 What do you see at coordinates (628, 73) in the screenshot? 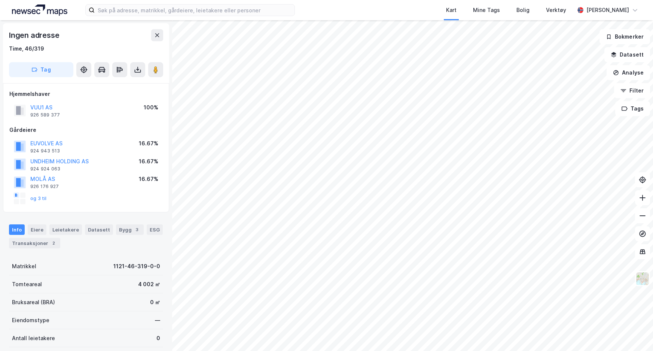
I see `button: Analyse` at bounding box center [628, 73].